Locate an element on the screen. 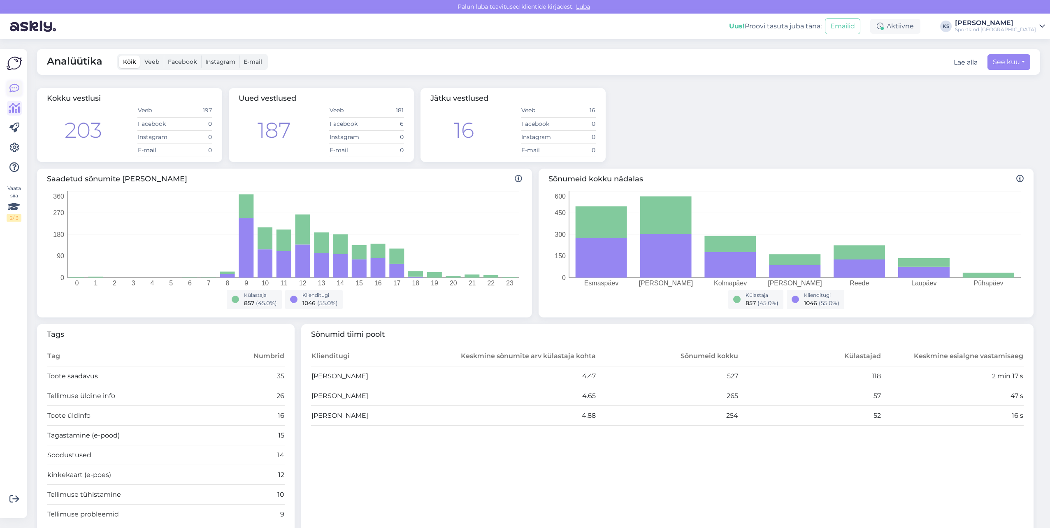 This screenshot has width=1050, height=528. td: 35 is located at coordinates (255, 376).